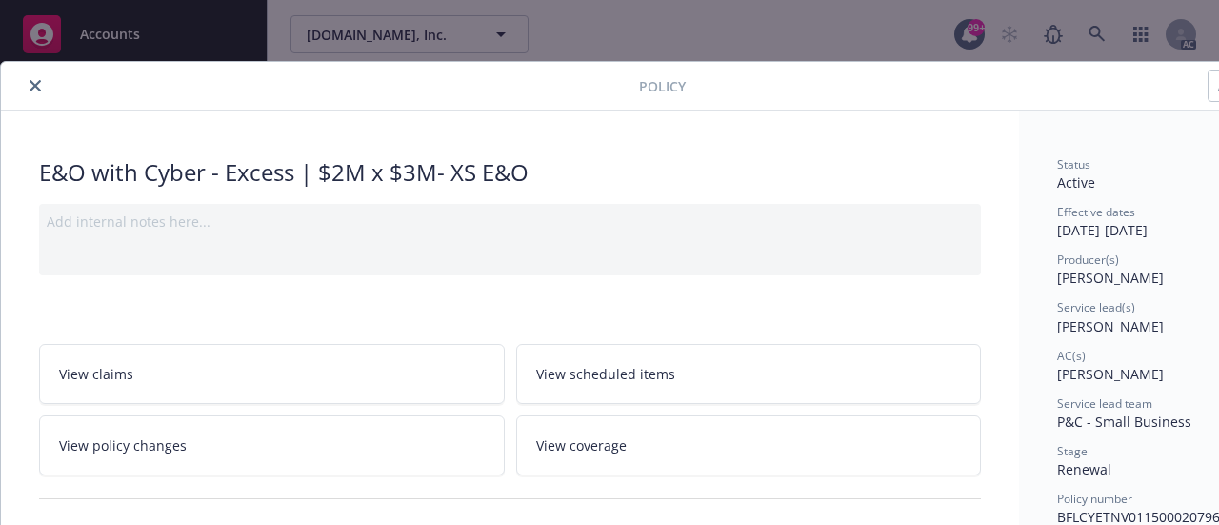 The image size is (1219, 525). What do you see at coordinates (581, 445) in the screenshot?
I see `span: View coverage` at bounding box center [581, 445].